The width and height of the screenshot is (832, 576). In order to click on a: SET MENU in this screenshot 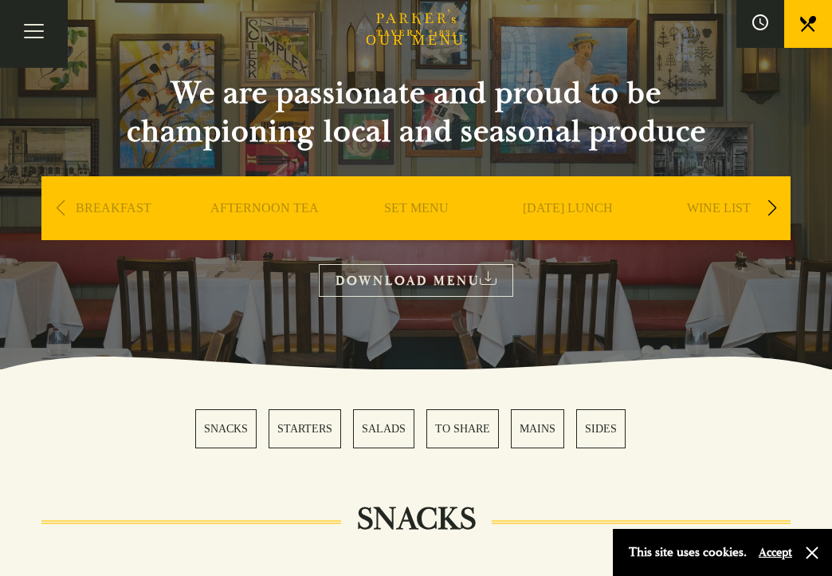, I will do `click(416, 232)`.